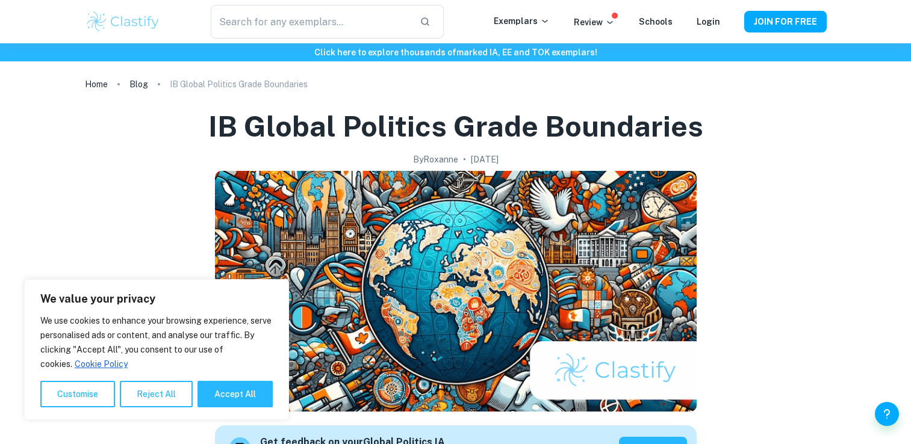  What do you see at coordinates (157, 350) in the screenshot?
I see `div: We value your privacy` at bounding box center [157, 350].